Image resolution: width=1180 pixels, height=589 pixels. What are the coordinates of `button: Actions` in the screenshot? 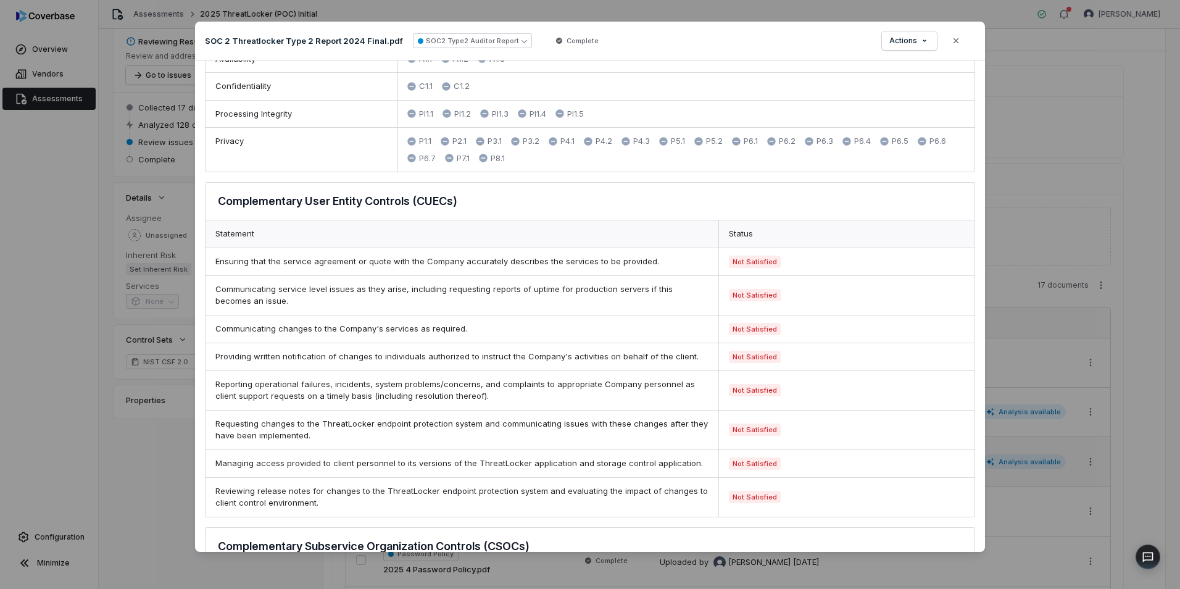 It's located at (909, 41).